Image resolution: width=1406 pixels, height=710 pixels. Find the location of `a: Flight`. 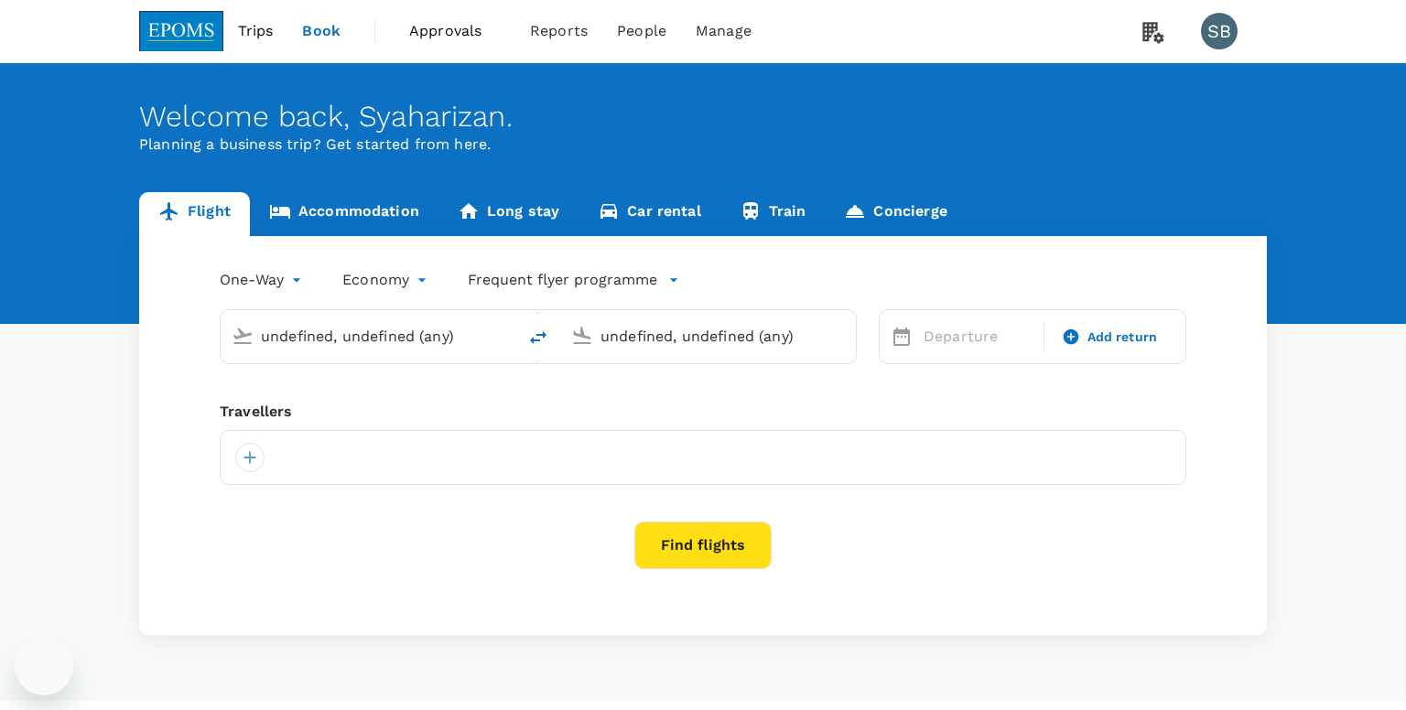

a: Flight is located at coordinates (194, 214).